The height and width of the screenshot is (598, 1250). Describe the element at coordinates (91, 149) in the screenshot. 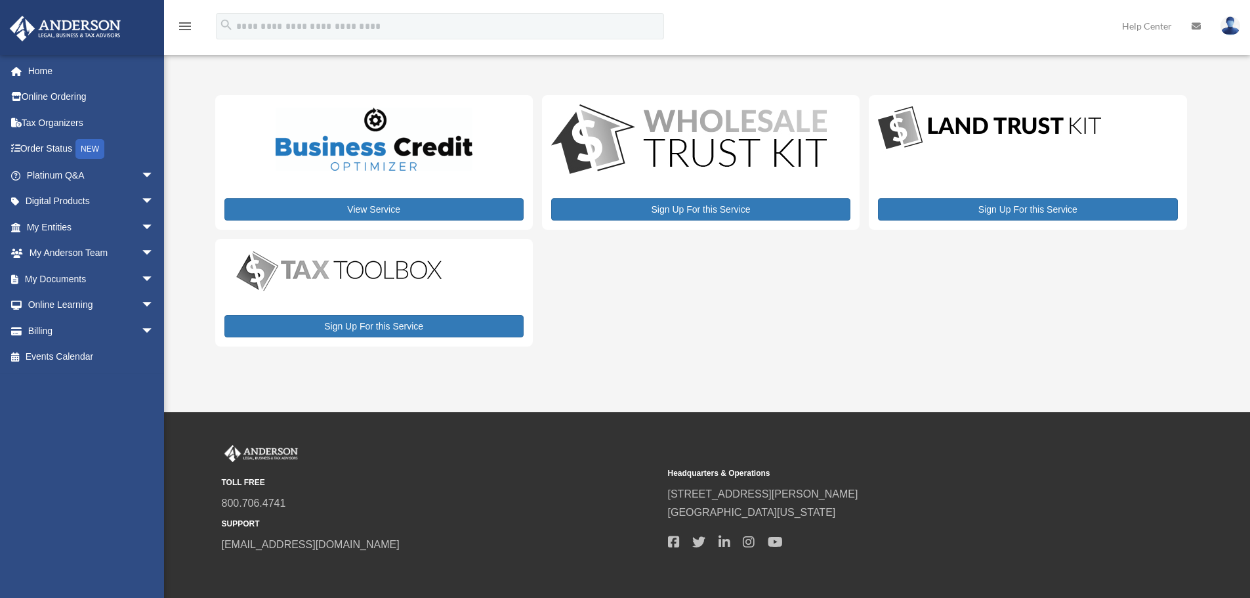

I see `a: Order StatusNEW` at that location.